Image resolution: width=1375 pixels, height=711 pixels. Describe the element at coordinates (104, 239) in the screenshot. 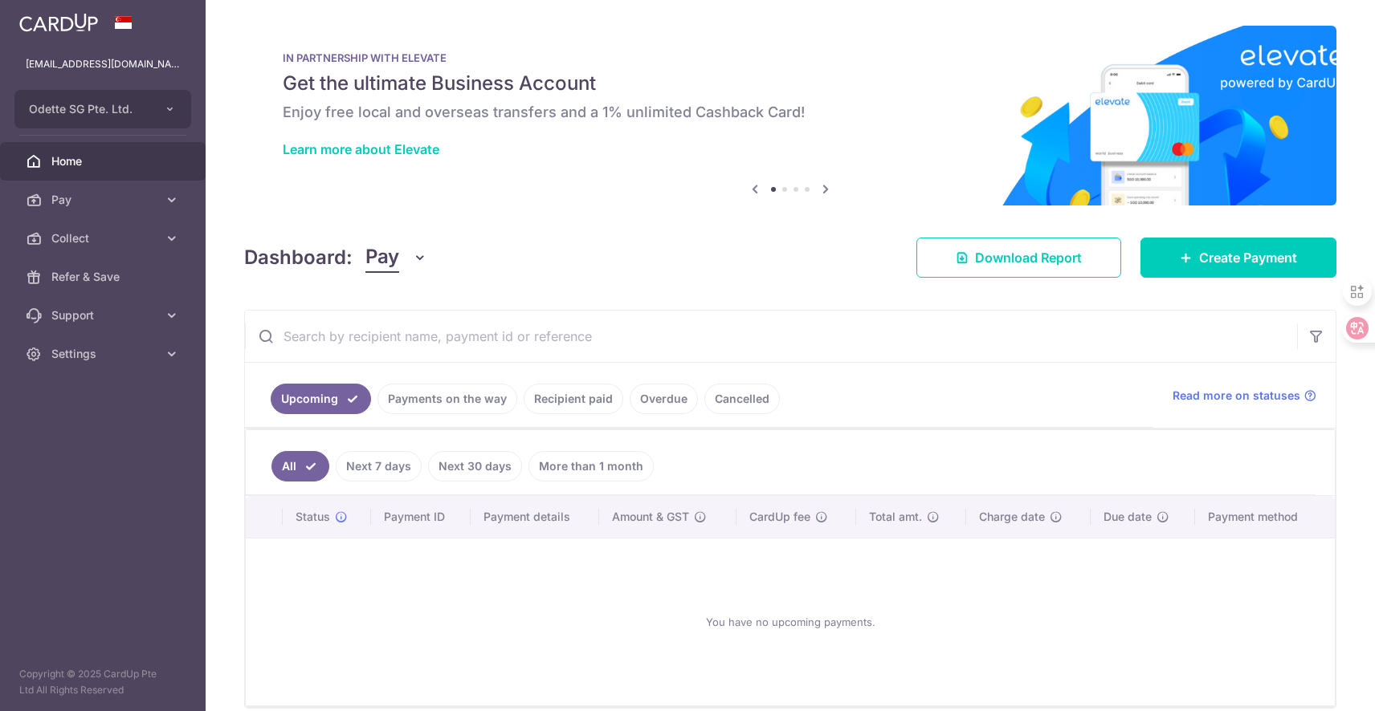

I see `span: Collect` at that location.